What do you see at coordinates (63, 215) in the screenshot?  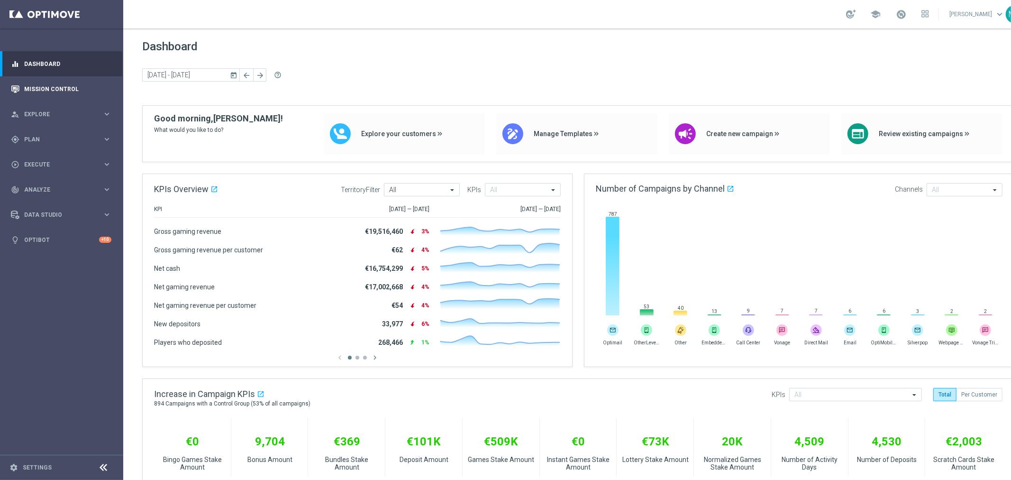 I see `span: Data Studio` at bounding box center [63, 215].